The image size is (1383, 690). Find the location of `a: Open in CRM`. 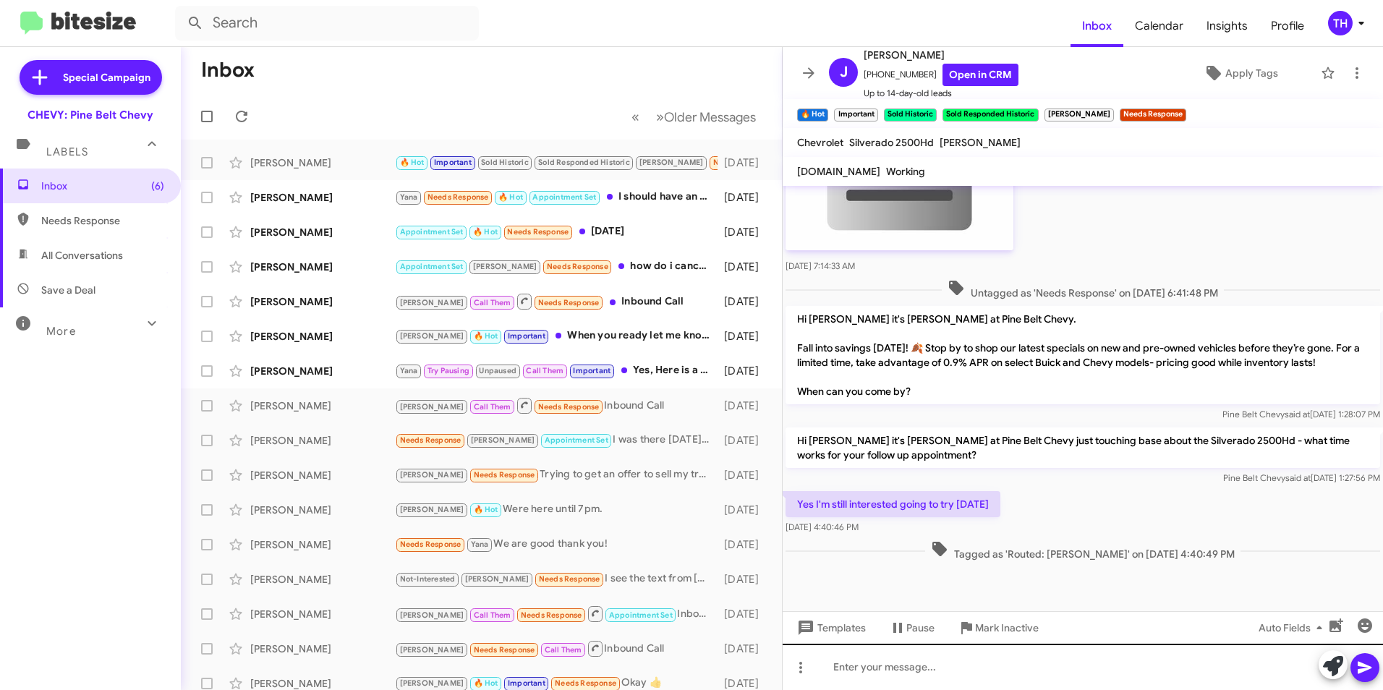

a: Open in CRM is located at coordinates (980, 74).